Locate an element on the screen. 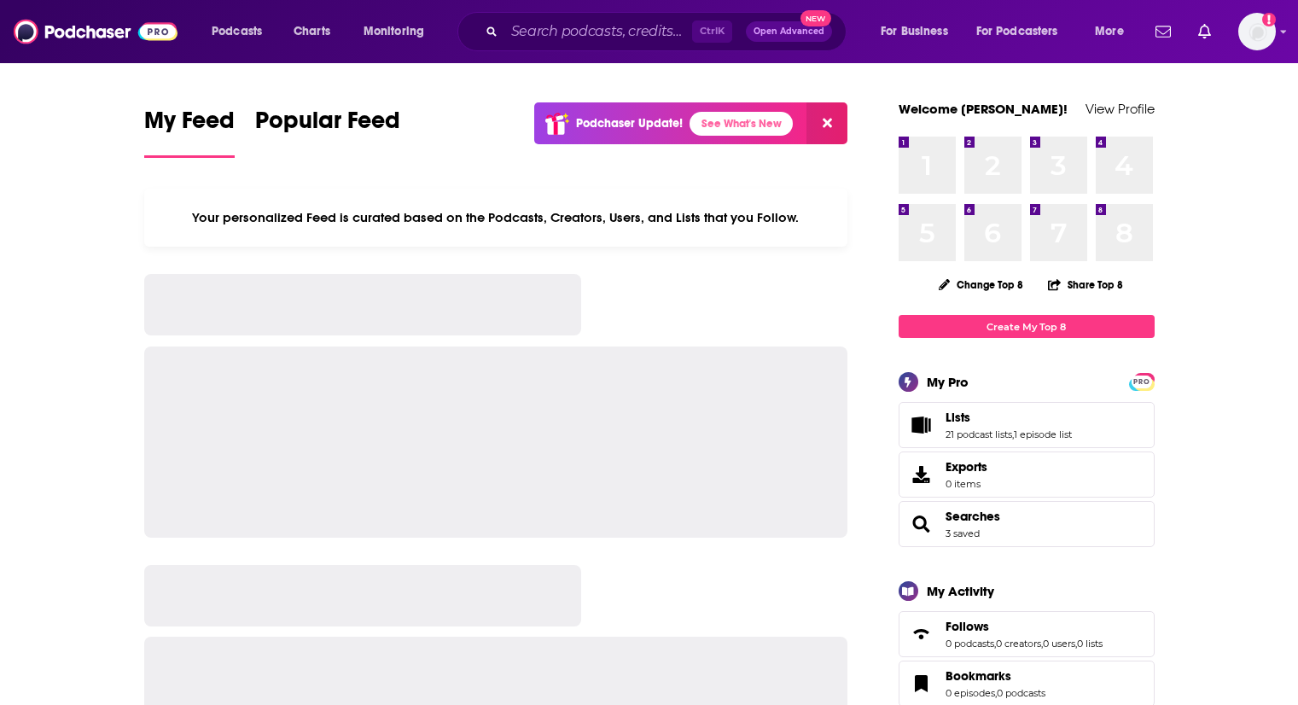  button: Change Top 8 is located at coordinates (982, 284).